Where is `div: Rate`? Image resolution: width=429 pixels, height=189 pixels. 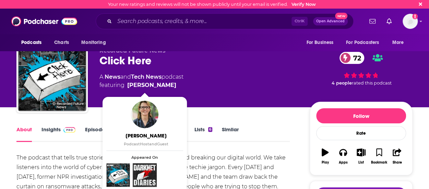 div: Rate is located at coordinates (361, 133).